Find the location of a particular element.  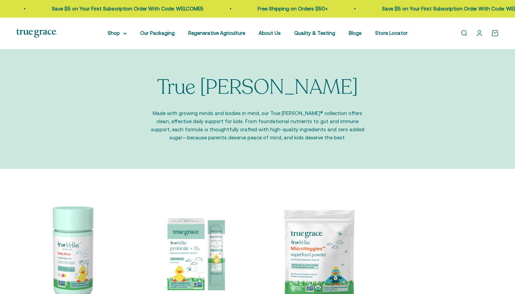

a: Regenerative Agriculture is located at coordinates (217, 33).